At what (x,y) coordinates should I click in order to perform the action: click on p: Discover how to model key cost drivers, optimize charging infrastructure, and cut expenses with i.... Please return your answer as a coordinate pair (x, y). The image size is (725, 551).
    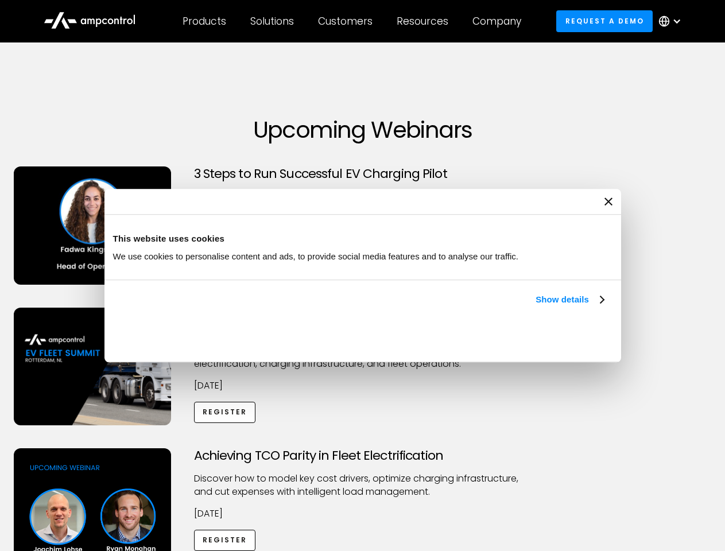
    Looking at the image, I should click on (363, 485).